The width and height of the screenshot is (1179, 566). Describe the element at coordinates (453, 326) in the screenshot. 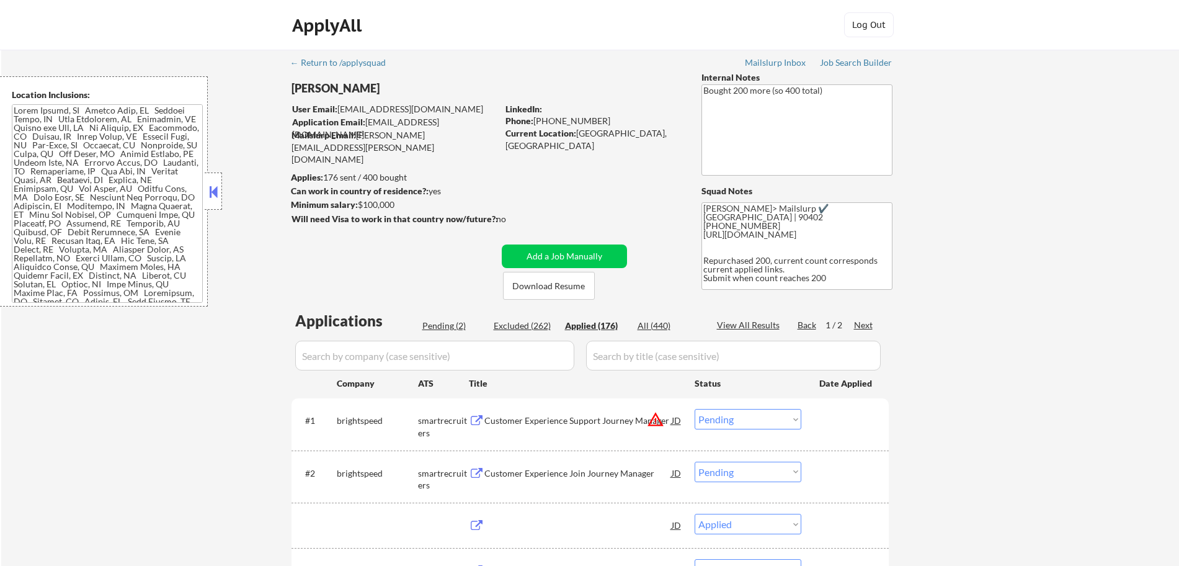

I see `div: Pending (2)` at that location.